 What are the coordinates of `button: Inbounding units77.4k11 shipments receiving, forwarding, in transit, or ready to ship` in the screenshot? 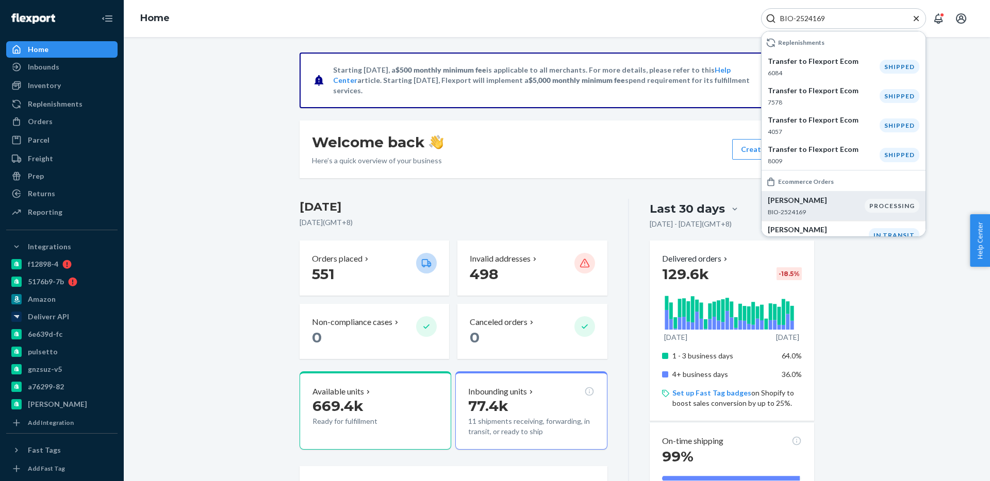 It's located at (531, 411).